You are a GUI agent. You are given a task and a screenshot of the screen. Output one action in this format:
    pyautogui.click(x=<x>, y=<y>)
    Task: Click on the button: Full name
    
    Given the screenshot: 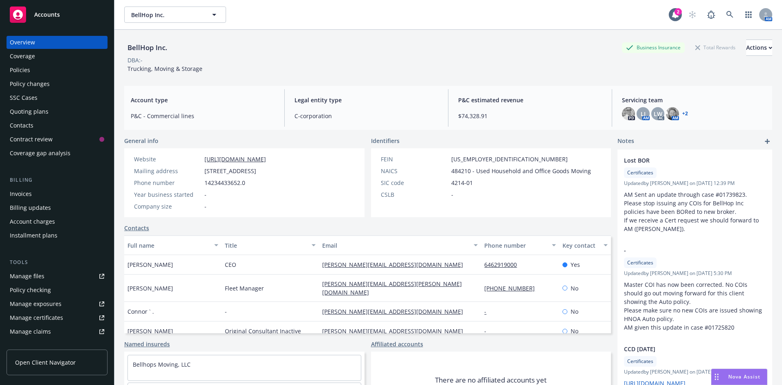 What is the action you would take?
    pyautogui.click(x=173, y=245)
    